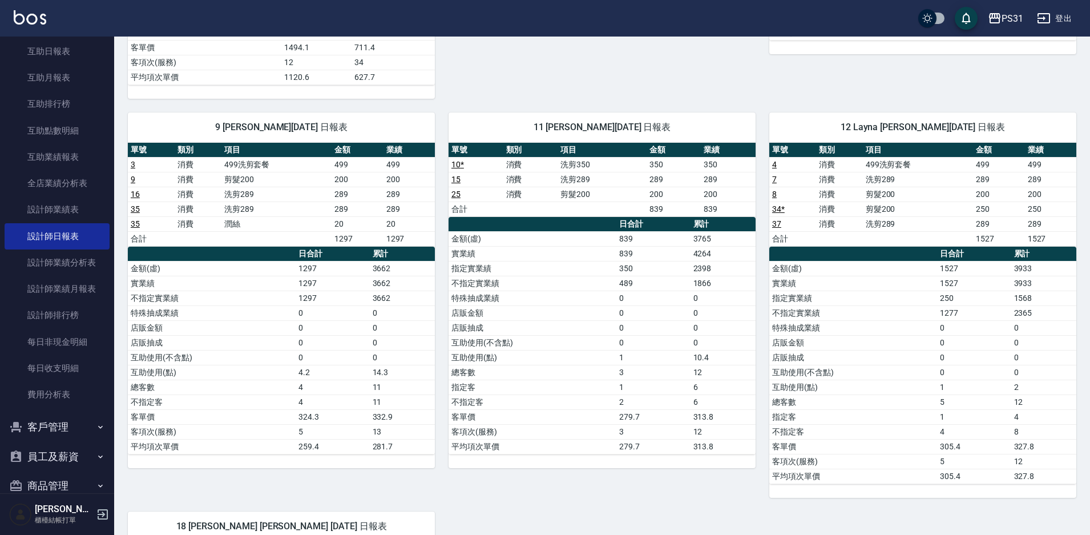  I want to click on td: 洗剪289, so click(602, 179).